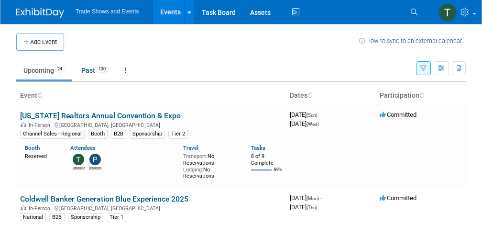 This screenshot has height=226, width=482. What do you see at coordinates (40, 156) in the screenshot?
I see `div: Reserved` at bounding box center [40, 156].